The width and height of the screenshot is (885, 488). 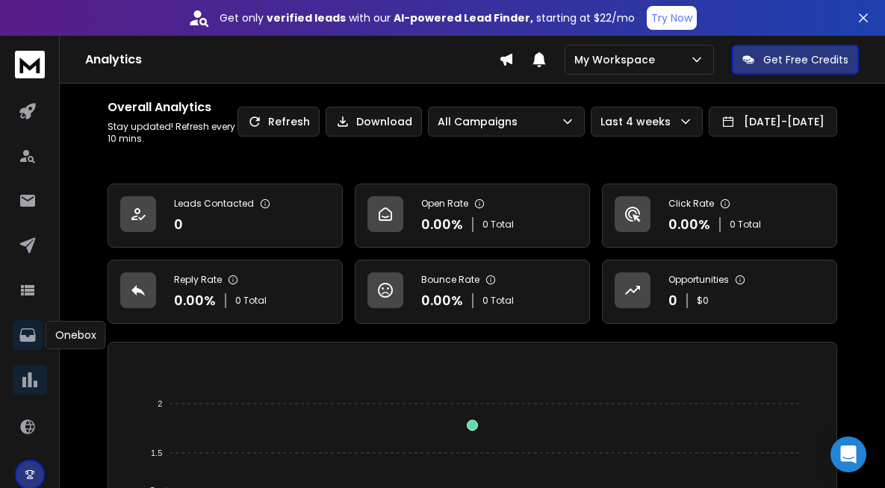 I want to click on h1: Analytics, so click(x=292, y=60).